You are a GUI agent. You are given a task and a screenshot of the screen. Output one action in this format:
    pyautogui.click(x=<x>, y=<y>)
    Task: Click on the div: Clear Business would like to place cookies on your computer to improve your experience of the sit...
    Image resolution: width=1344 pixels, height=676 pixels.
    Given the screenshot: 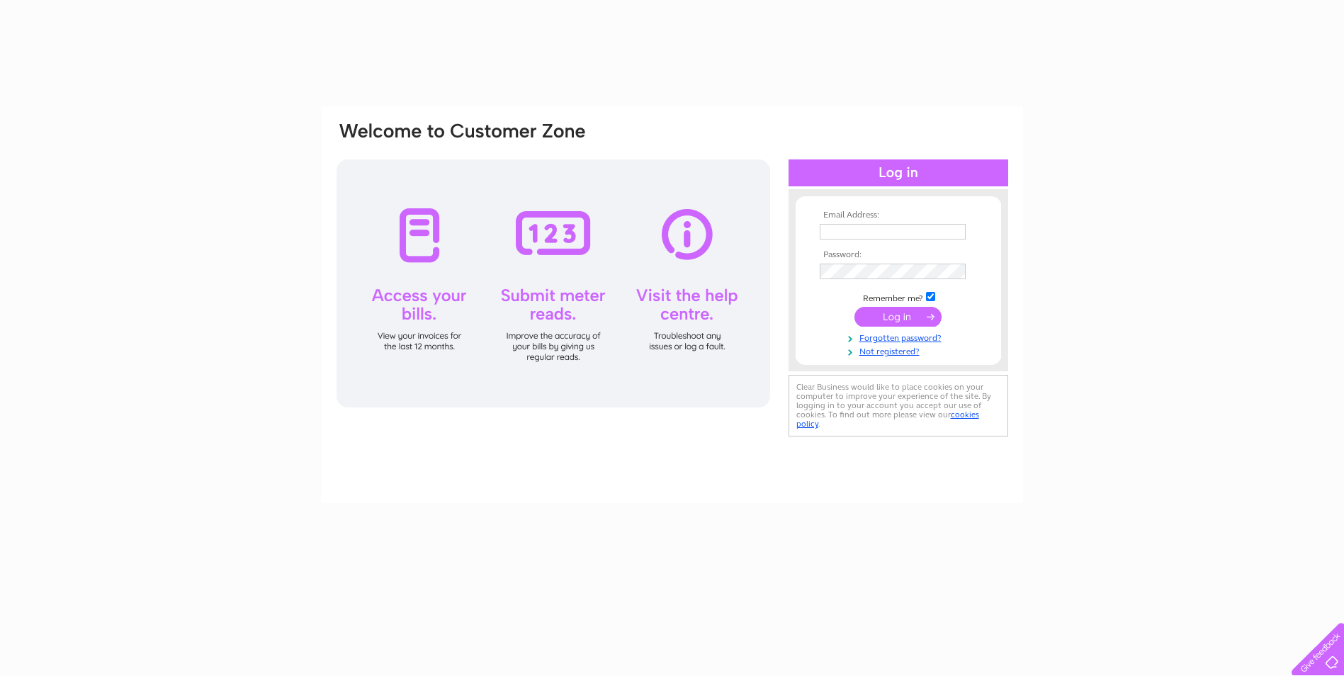 What is the action you would take?
    pyautogui.click(x=899, y=405)
    